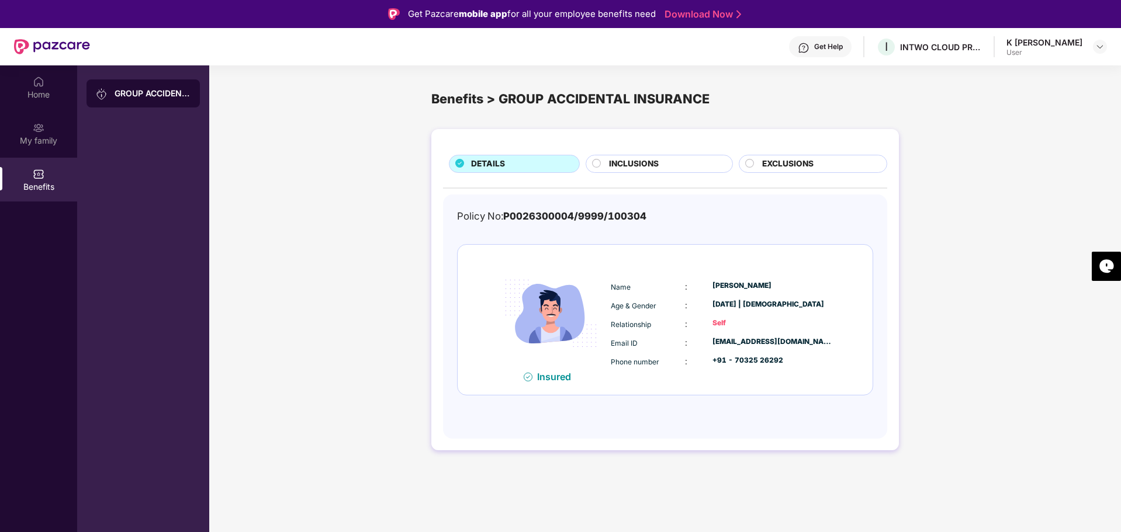 The width and height of the screenshot is (1121, 532). What do you see at coordinates (574, 216) in the screenshot?
I see `span: P0026300004/9999/100304` at bounding box center [574, 216].